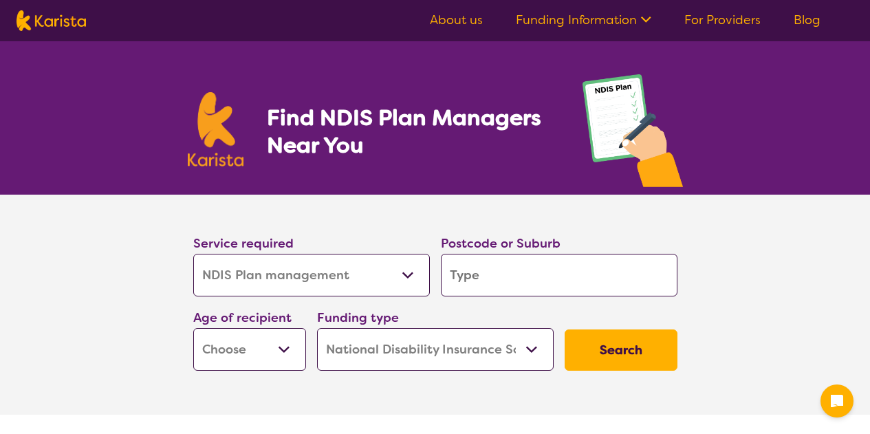 This screenshot has height=434, width=870. Describe the element at coordinates (358, 318) in the screenshot. I see `label: Funding type` at that location.